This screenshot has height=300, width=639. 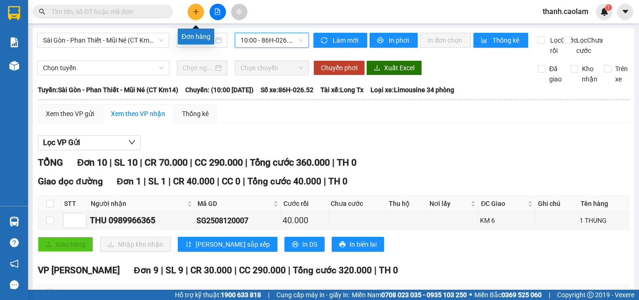 I want to click on div: THU 0989966365, so click(x=141, y=220).